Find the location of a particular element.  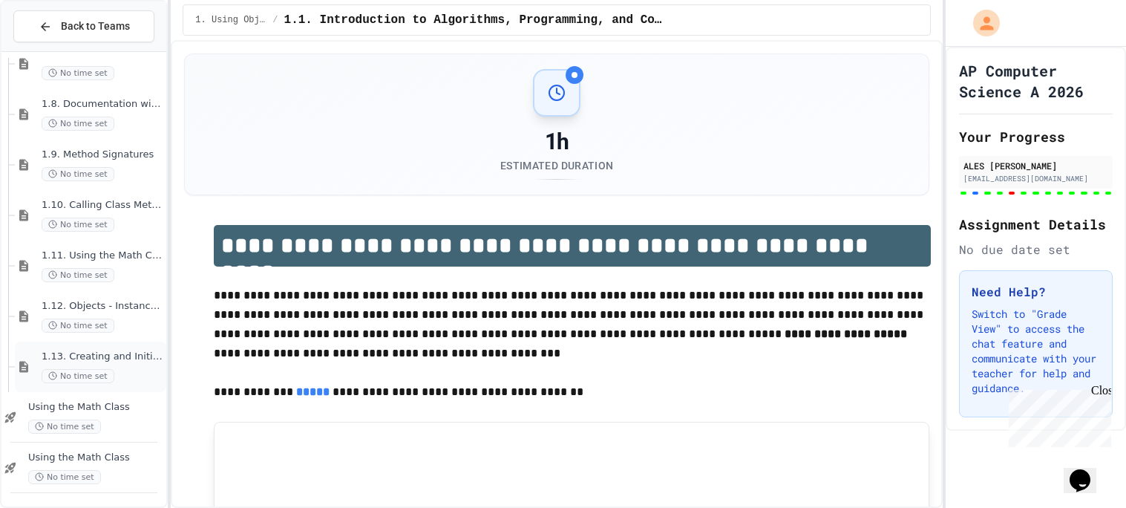

span: 1.10. Calling Class Methods is located at coordinates (102, 205).